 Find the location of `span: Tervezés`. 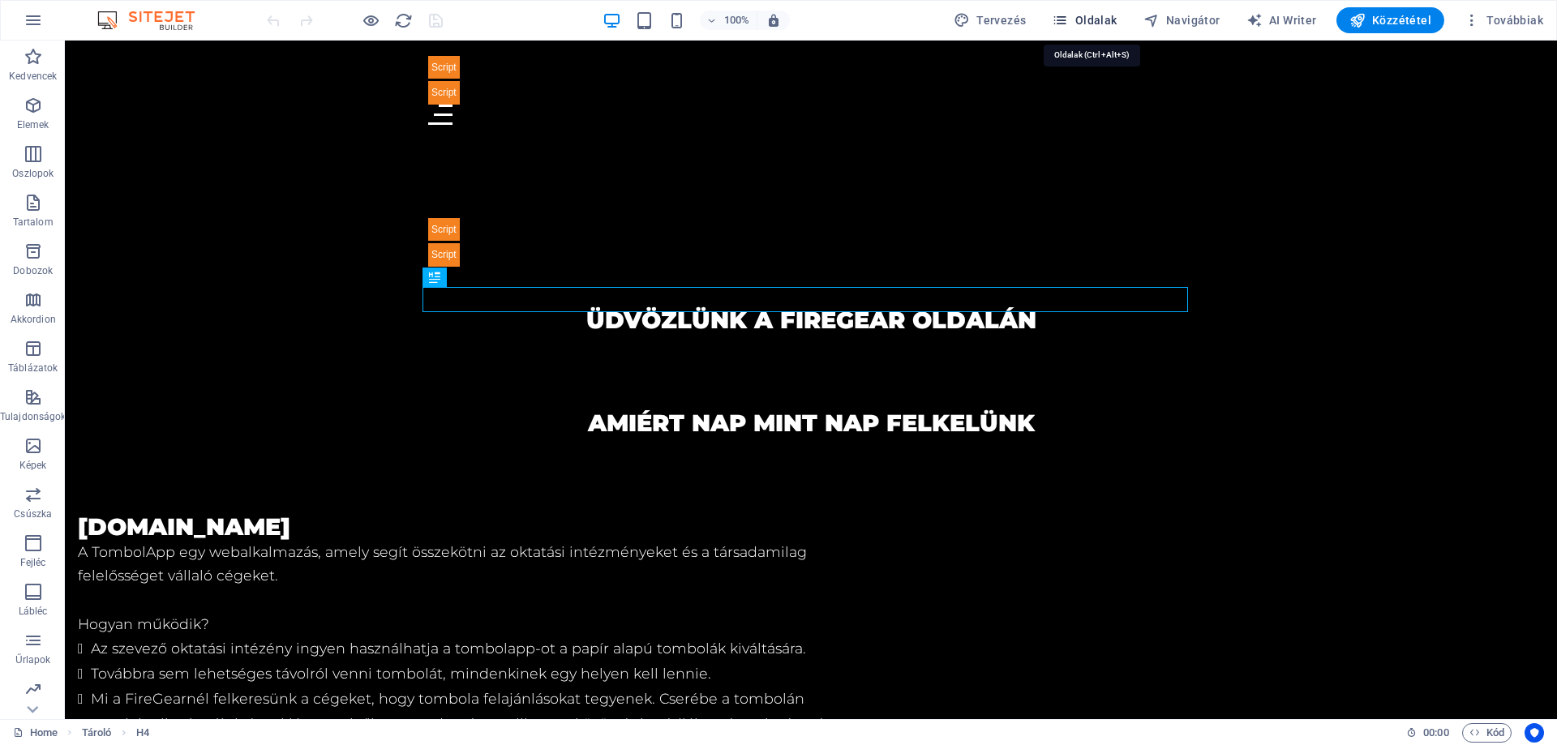

span: Tervezés is located at coordinates (990, 20).